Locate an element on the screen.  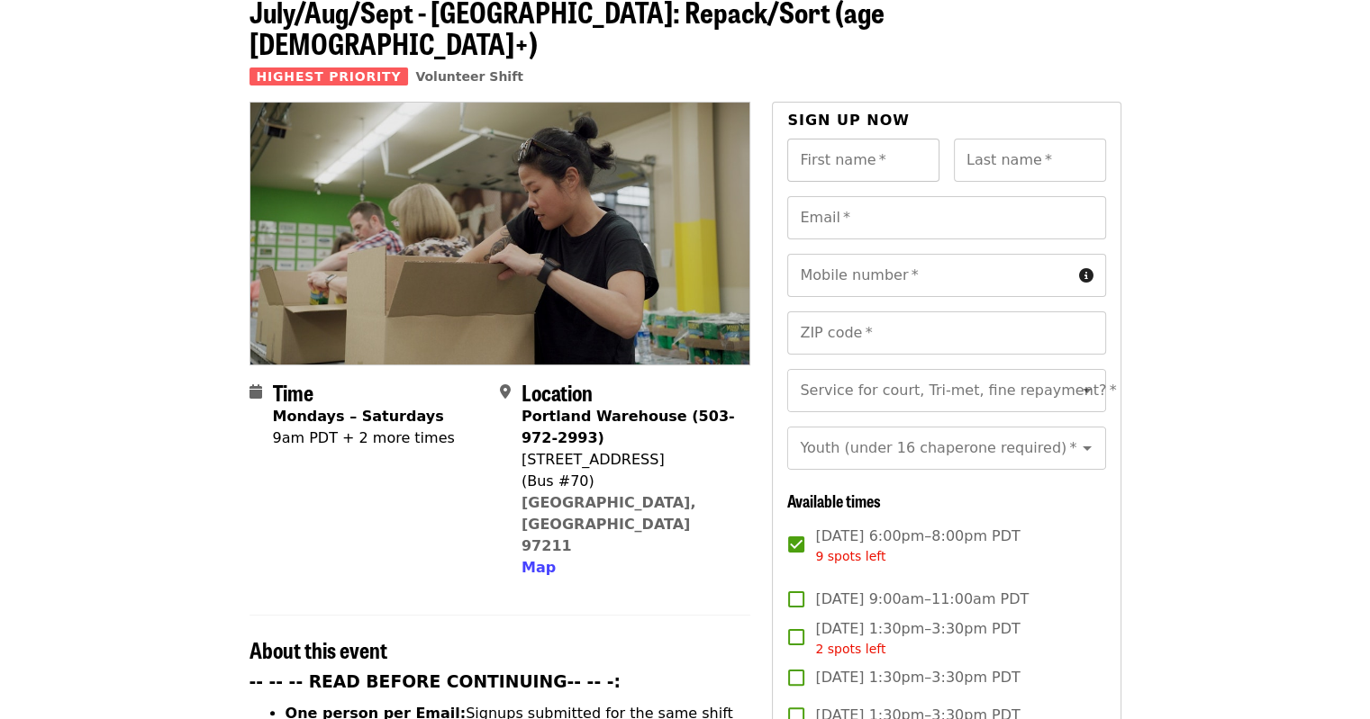
span: Map is located at coordinates (538, 567).